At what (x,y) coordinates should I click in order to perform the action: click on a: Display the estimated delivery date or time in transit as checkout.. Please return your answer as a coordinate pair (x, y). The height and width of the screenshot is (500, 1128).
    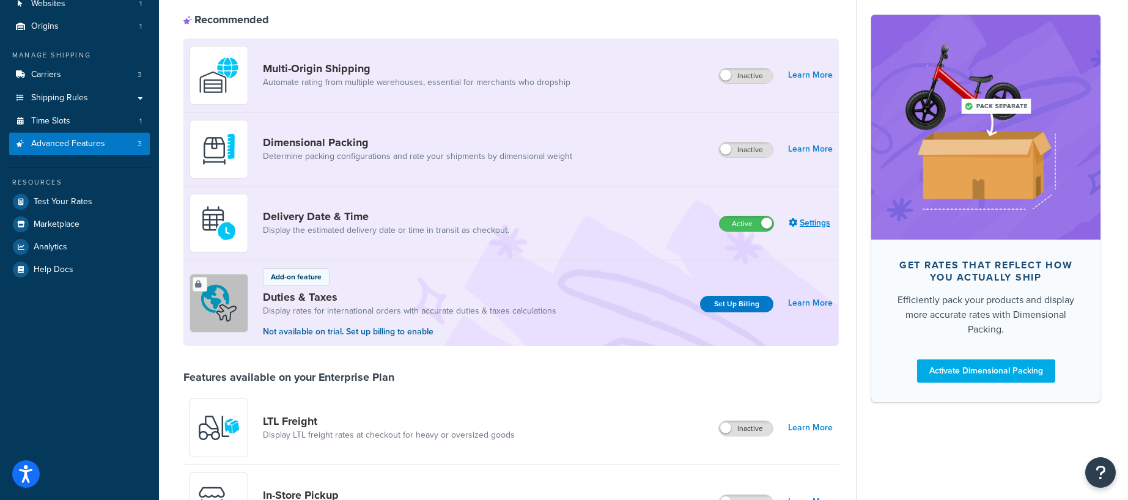
    Looking at the image, I should click on (386, 230).